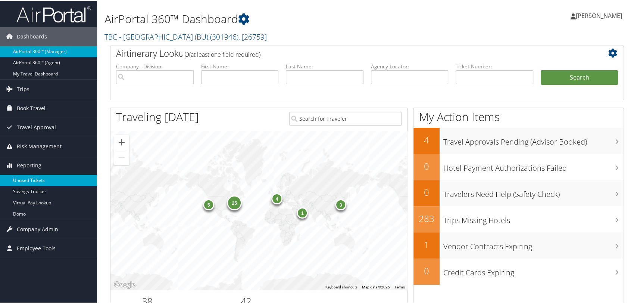  I want to click on span: Reporting, so click(29, 165).